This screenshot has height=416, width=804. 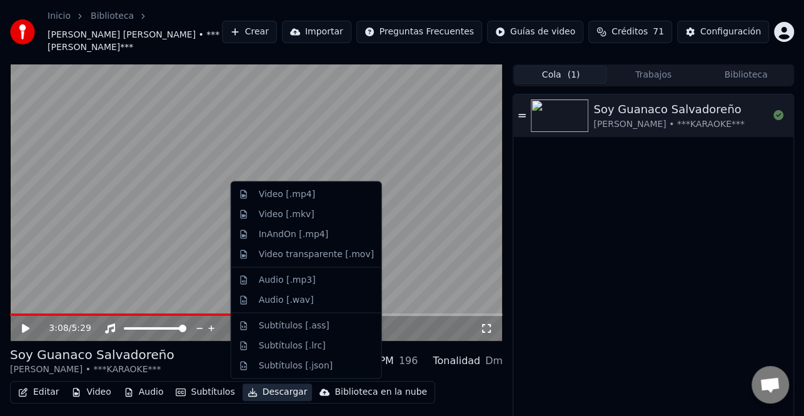 I want to click on div: Video [.mp4], so click(x=287, y=195).